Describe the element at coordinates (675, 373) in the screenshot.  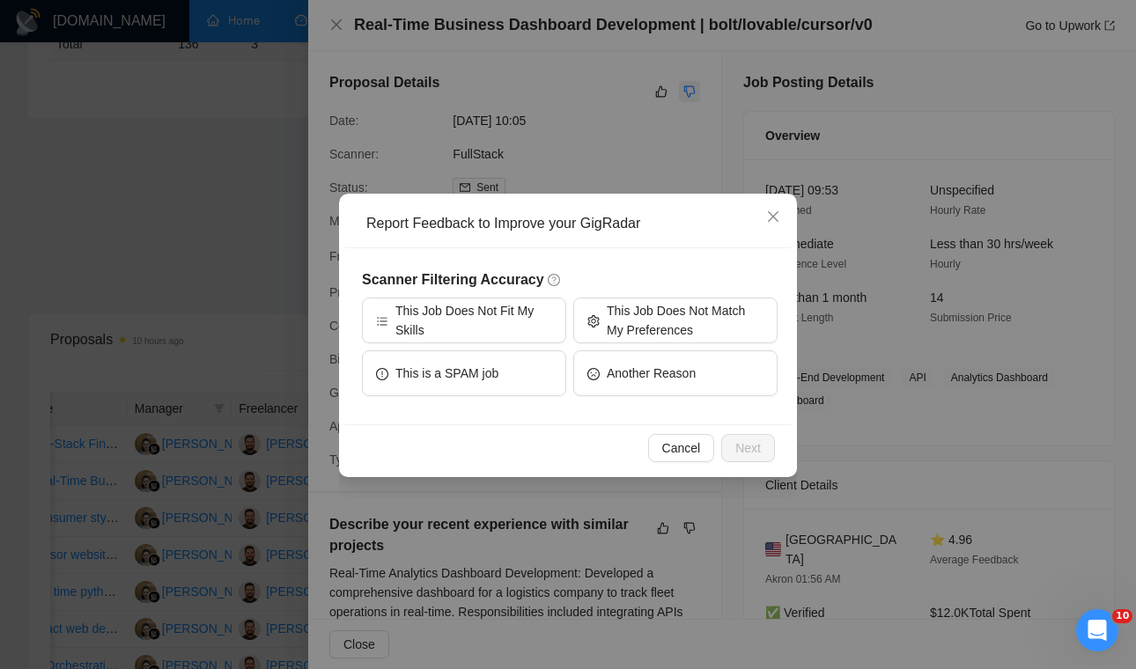
I see `button: frownAnother Reason` at that location.